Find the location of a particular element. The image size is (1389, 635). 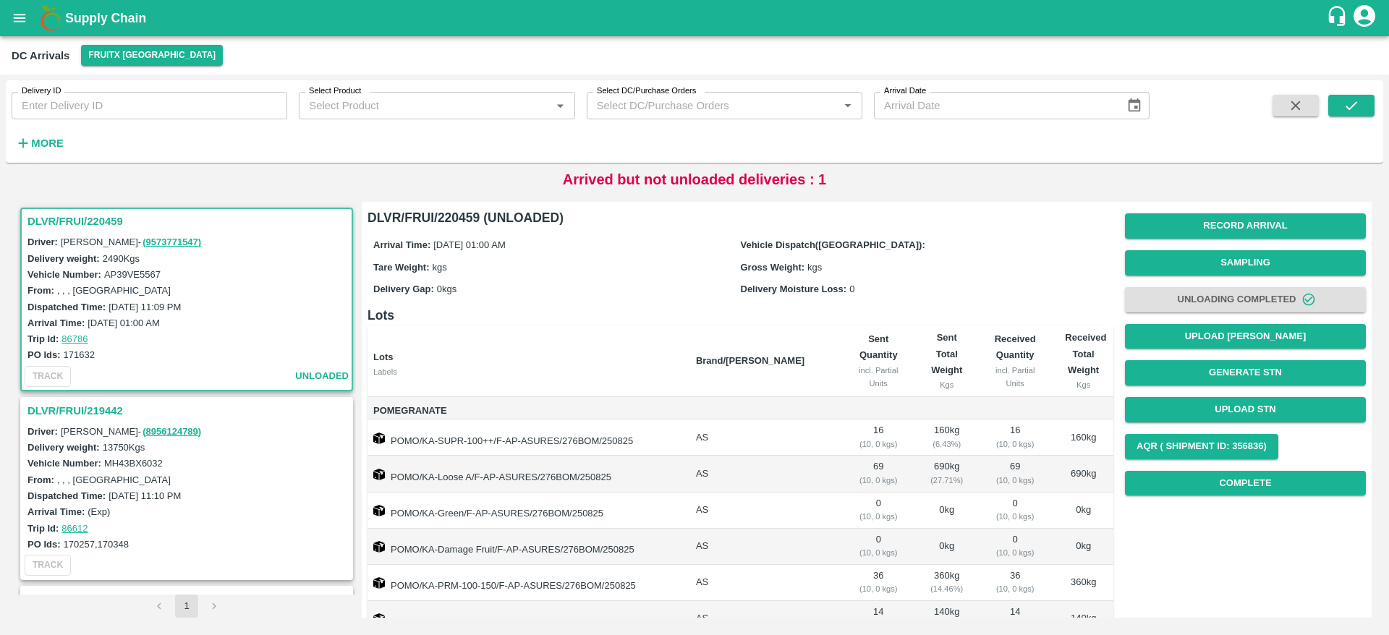

label: 170257,170348 is located at coordinates (96, 544).